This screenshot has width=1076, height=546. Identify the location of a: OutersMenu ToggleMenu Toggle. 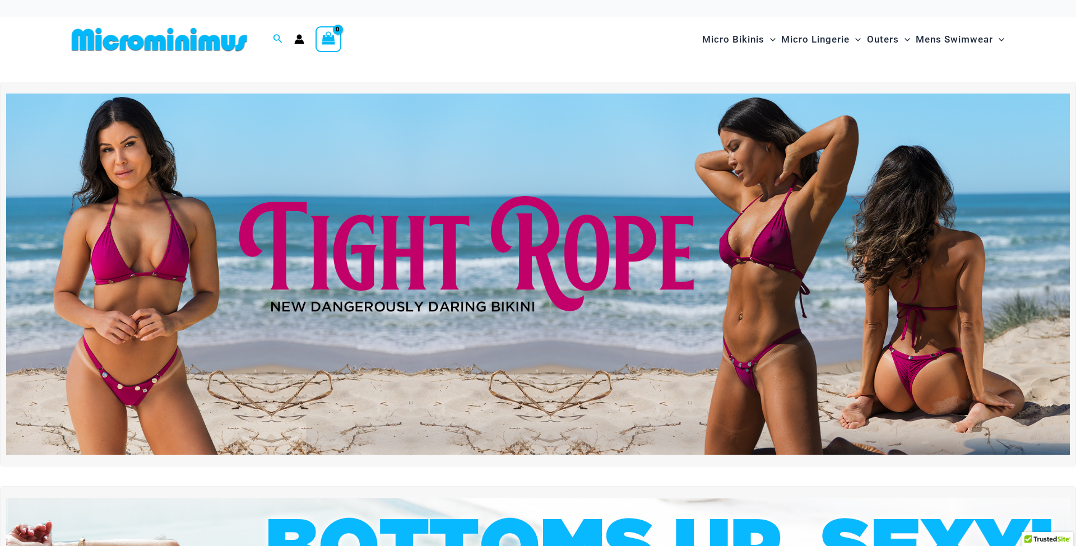
(888, 39).